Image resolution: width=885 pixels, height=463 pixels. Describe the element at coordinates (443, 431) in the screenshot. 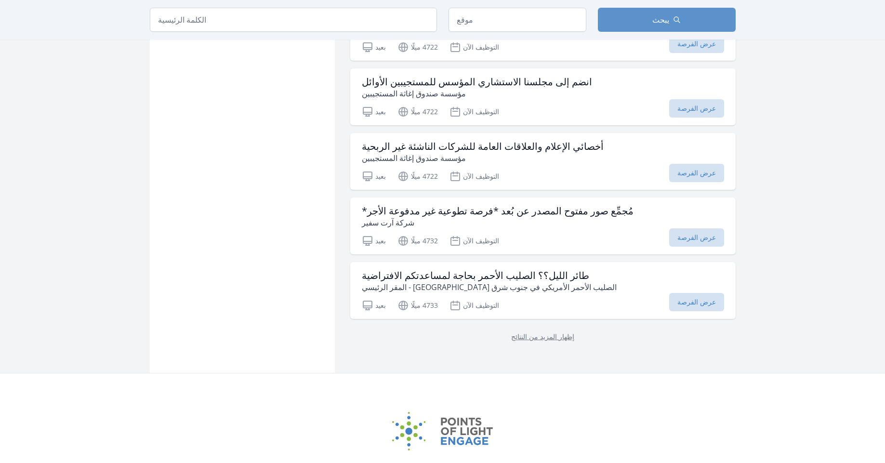

I see `img: نقاط الضوء تشارك` at that location.